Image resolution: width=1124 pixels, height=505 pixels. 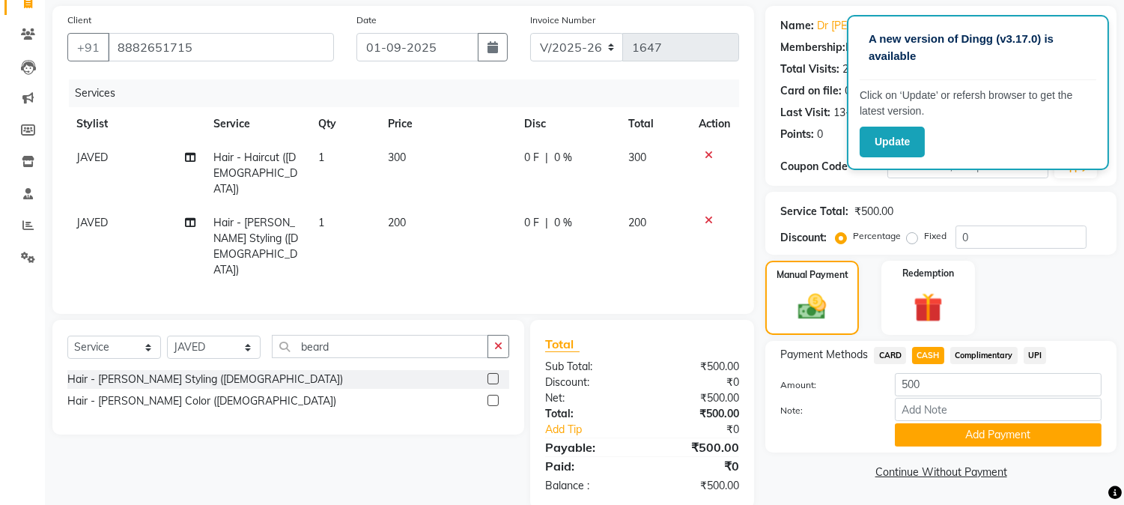 What do you see at coordinates (805, 112) in the screenshot?
I see `div: Last Visit:` at bounding box center [805, 112].